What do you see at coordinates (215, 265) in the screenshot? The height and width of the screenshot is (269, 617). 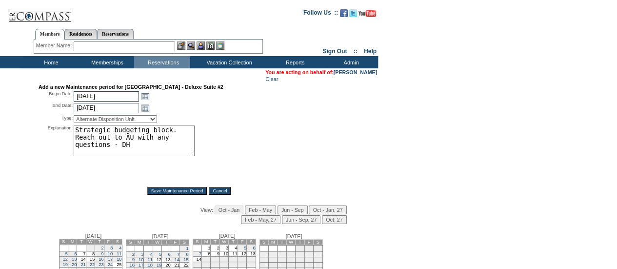 I see `td: 23` at bounding box center [215, 265].